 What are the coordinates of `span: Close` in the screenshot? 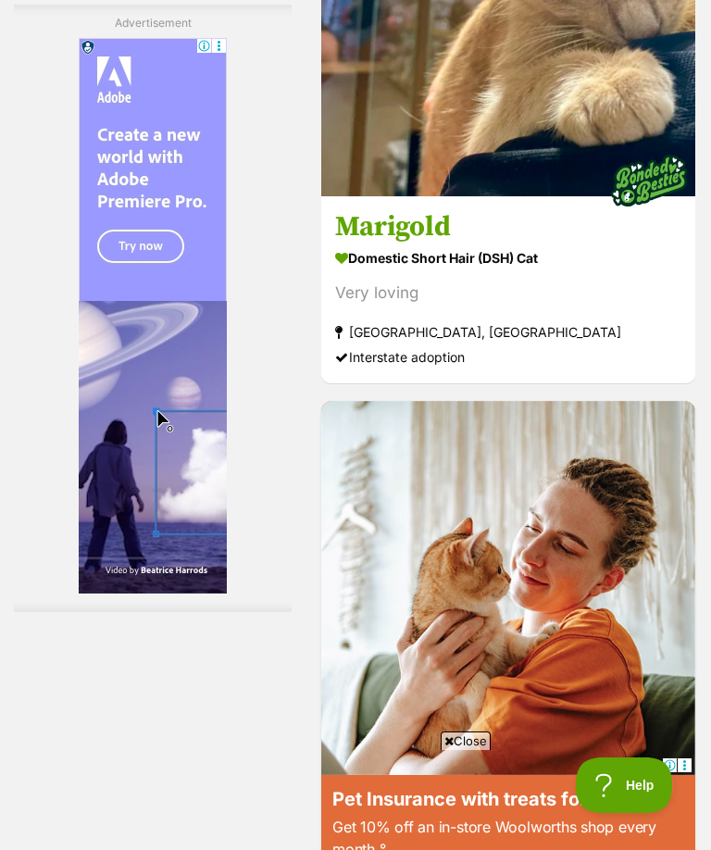 It's located at (466, 741).